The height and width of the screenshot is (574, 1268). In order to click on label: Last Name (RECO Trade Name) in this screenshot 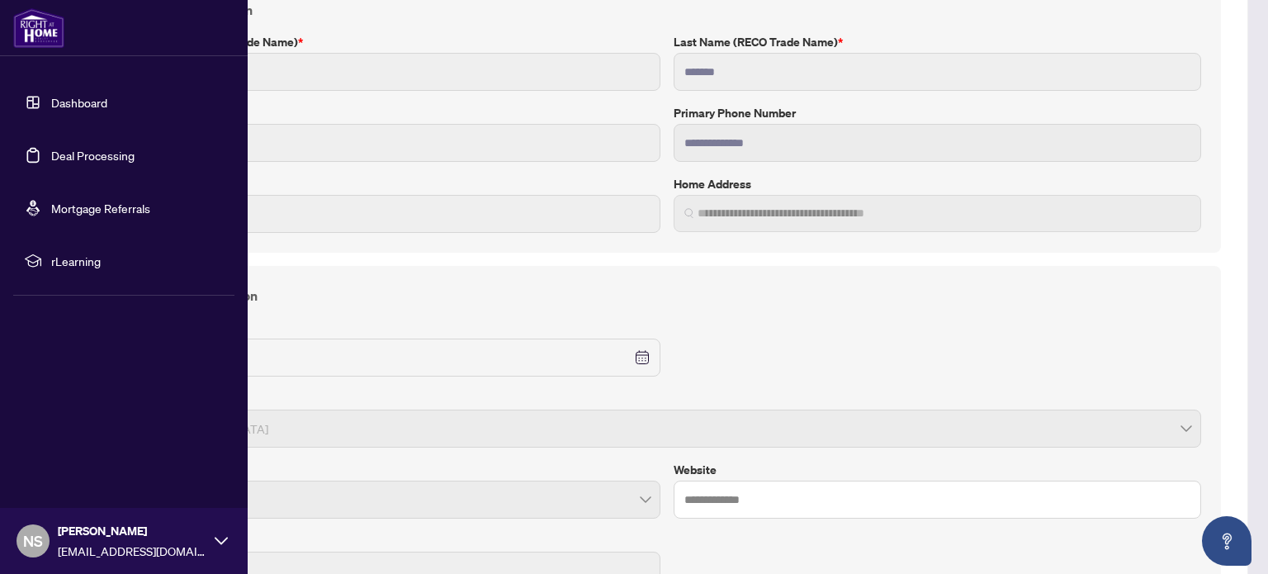, I will do `click(937, 42)`.